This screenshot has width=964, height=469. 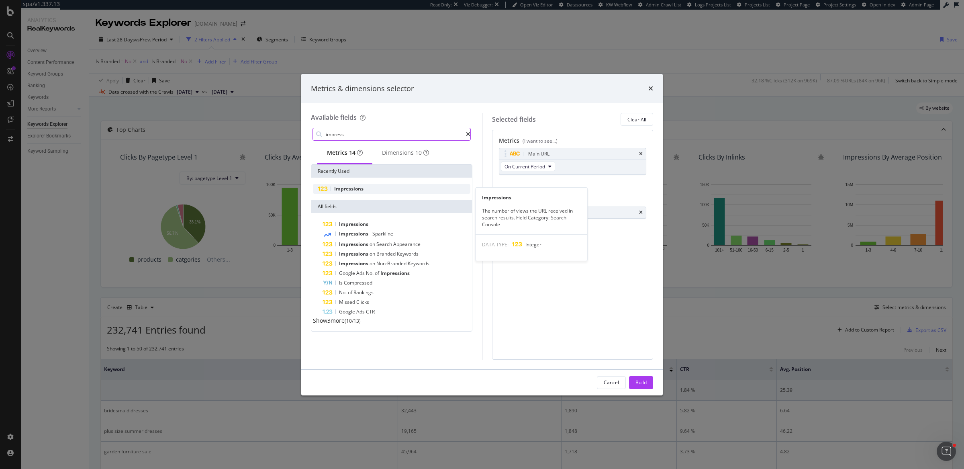 I want to click on div: modal, so click(x=482, y=235).